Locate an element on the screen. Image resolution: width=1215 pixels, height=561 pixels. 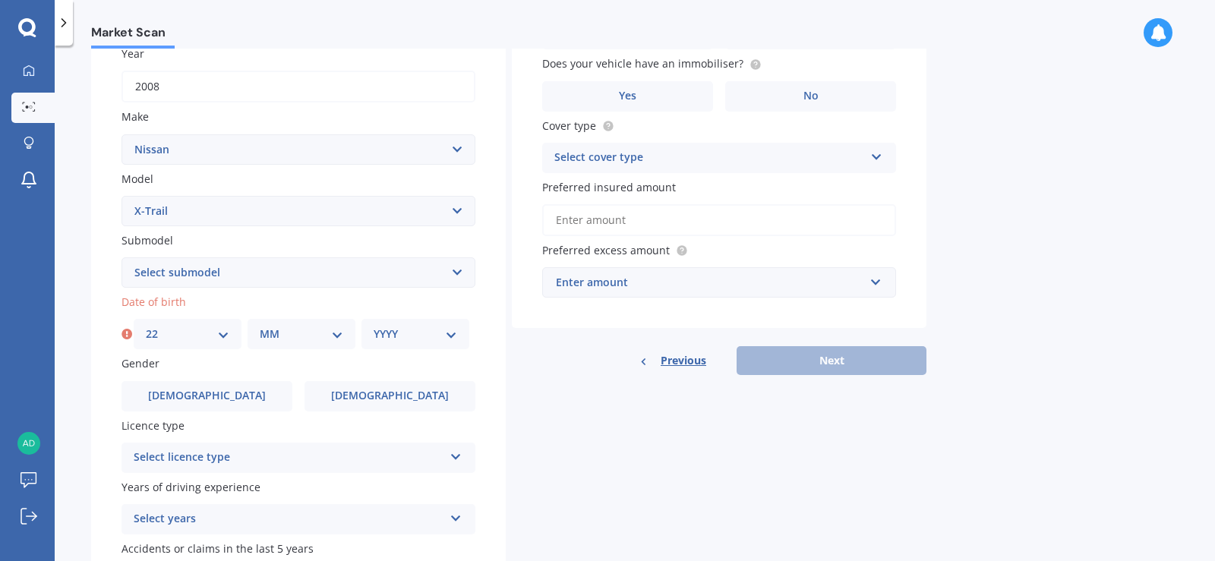
div: Enter amount is located at coordinates (710, 283).